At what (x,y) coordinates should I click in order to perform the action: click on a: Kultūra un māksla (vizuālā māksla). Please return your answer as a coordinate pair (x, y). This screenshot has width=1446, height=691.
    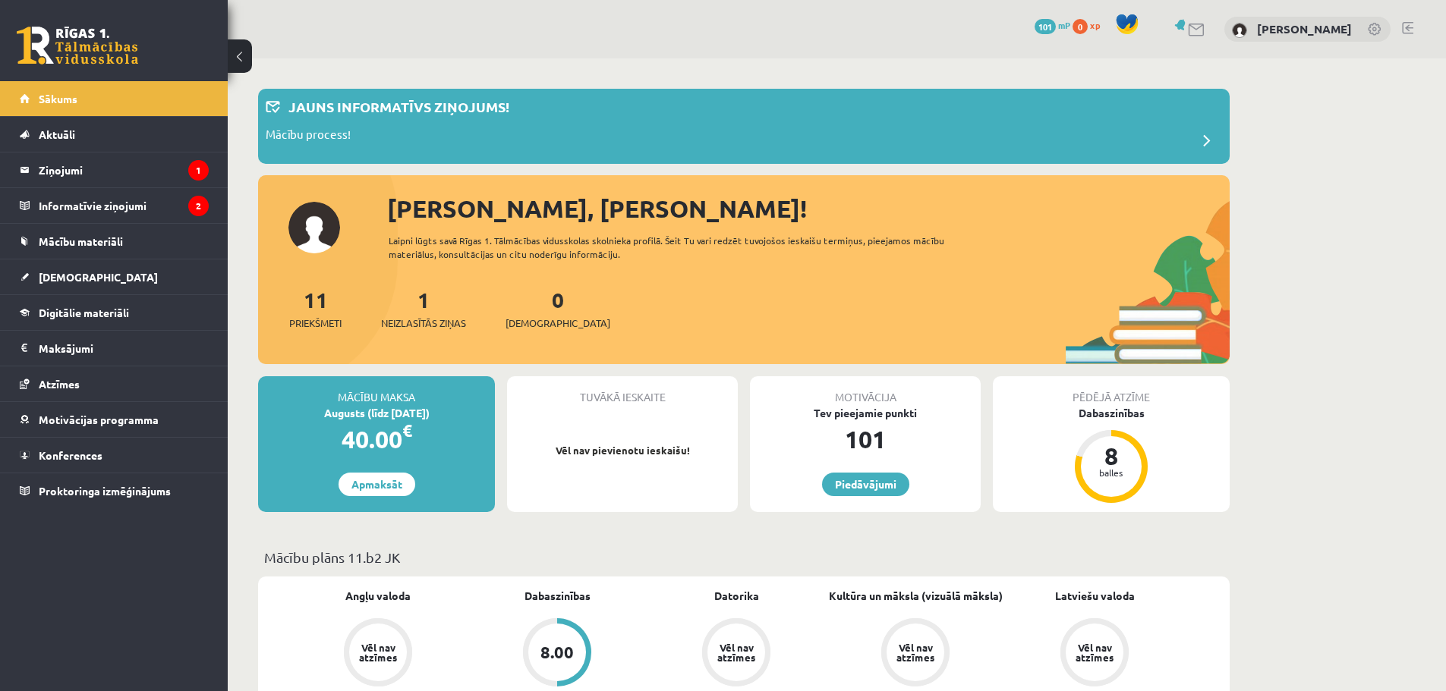
    Looking at the image, I should click on (915, 596).